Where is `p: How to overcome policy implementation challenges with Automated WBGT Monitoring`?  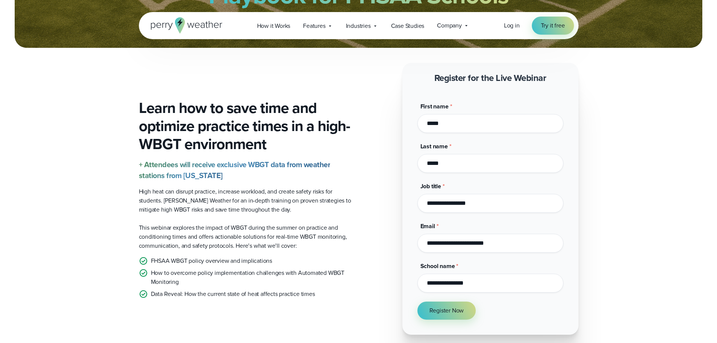
p: How to overcome policy implementation challenges with Automated WBGT Monitoring is located at coordinates (252, 277).